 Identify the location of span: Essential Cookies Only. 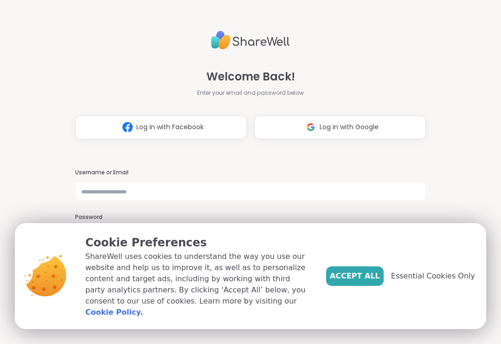
(433, 276).